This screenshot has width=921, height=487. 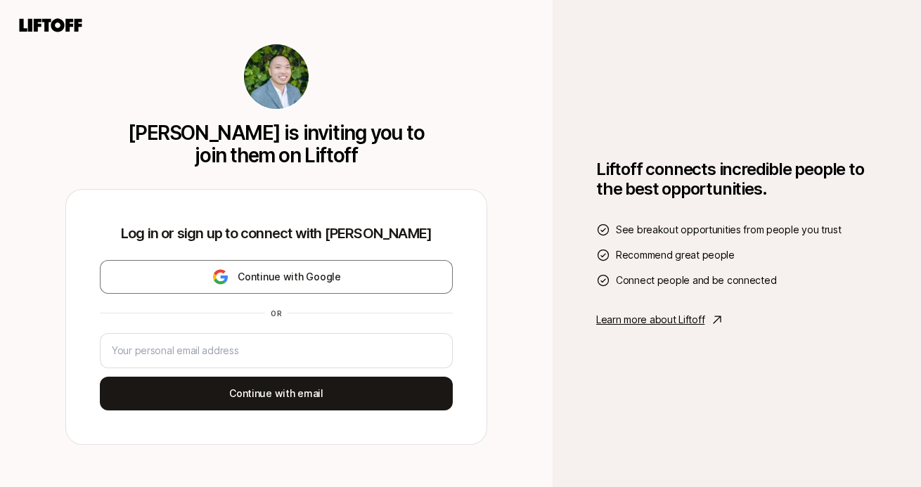 I want to click on p: Learn more about Liftoff, so click(x=651, y=320).